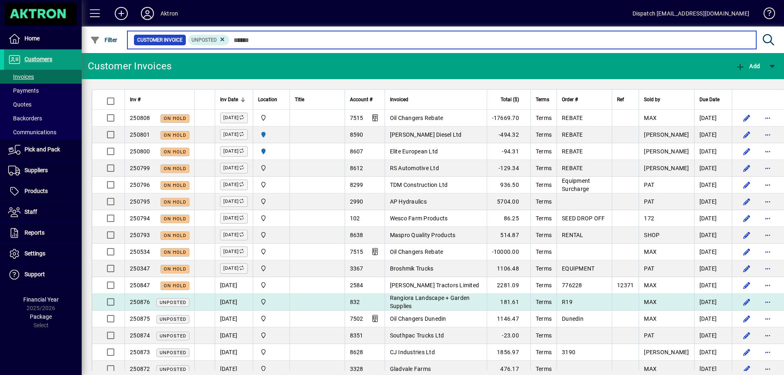 The image size is (784, 375). I want to click on span: Maspro Quality Products, so click(423, 235).